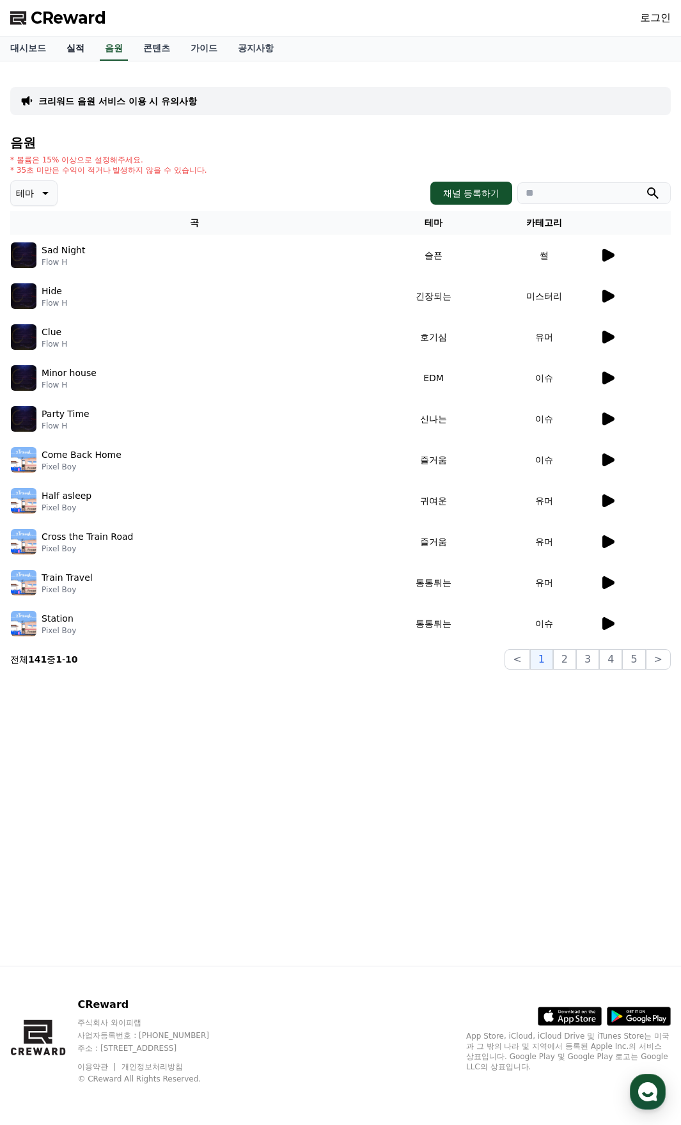 This screenshot has width=681, height=1125. Describe the element at coordinates (565, 660) in the screenshot. I see `button: 2` at that location.